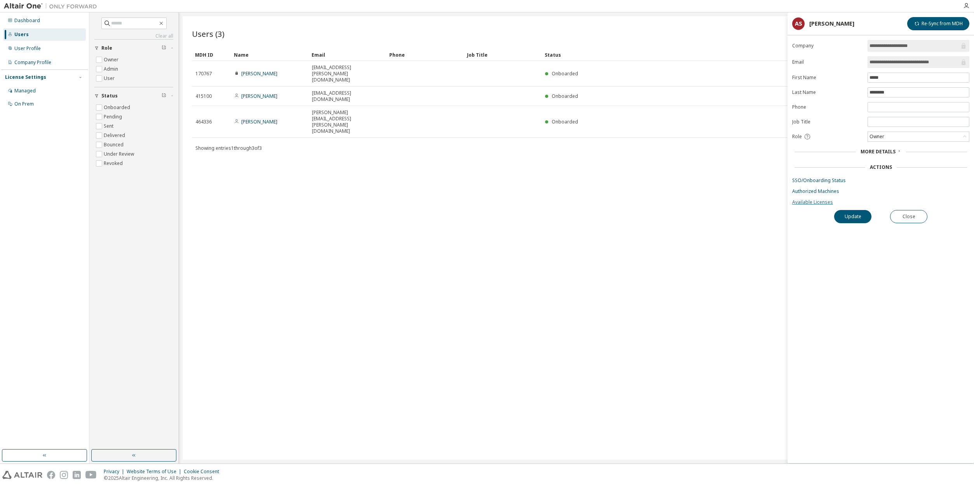 The image size is (974, 486). What do you see at coordinates (134, 48) in the screenshot?
I see `button: Role` at bounding box center [134, 48].